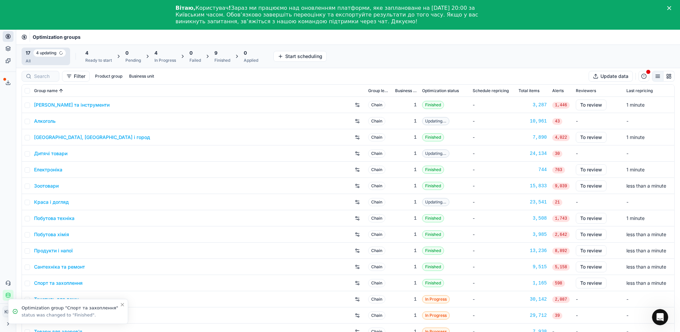 This screenshot has width=680, height=332. Describe the element at coordinates (561, 251) in the screenshot. I see `span: 8,892` at that location.